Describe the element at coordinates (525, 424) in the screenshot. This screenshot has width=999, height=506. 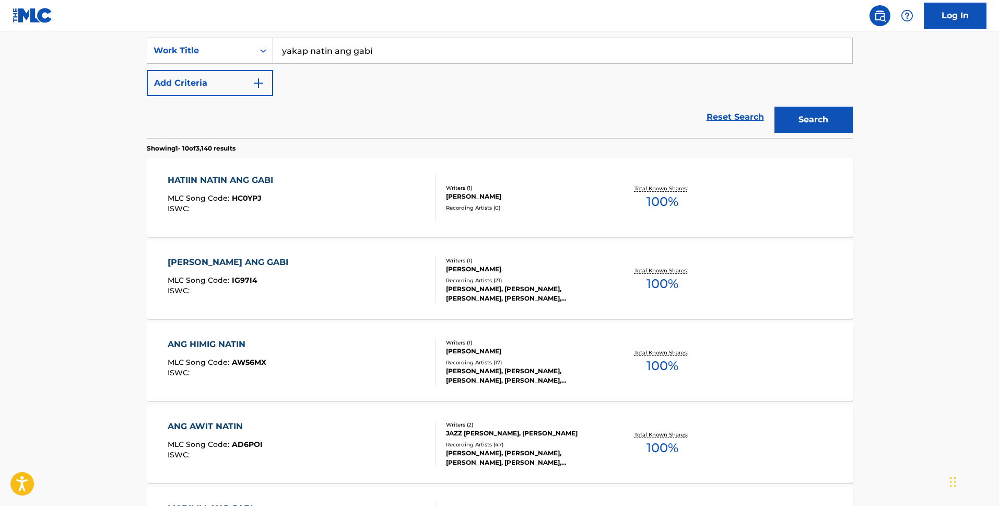
I see `div: Writers ( 2 )` at that location.